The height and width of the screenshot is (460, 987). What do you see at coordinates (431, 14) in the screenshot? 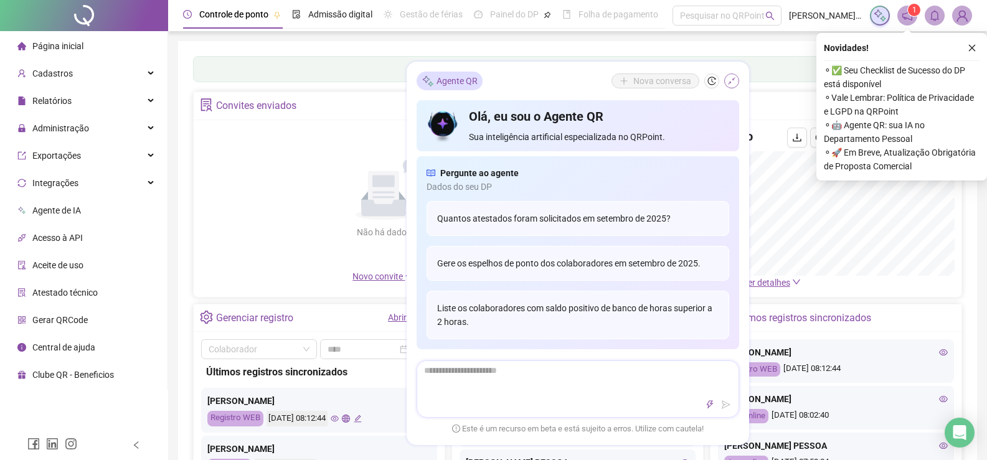
I see `span: Gestão de férias` at bounding box center [431, 14].